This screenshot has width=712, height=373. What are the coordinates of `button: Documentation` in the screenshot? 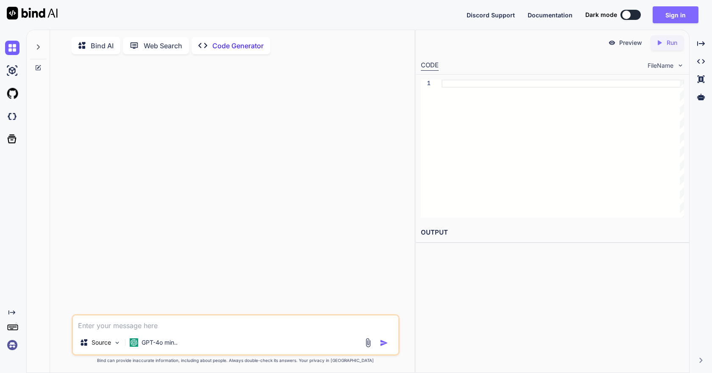 It's located at (550, 15).